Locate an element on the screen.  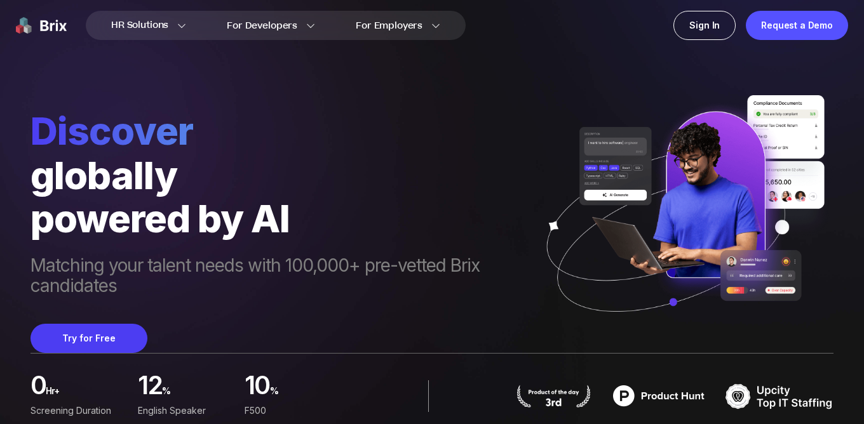
span: HR Solutions is located at coordinates (140, 25).